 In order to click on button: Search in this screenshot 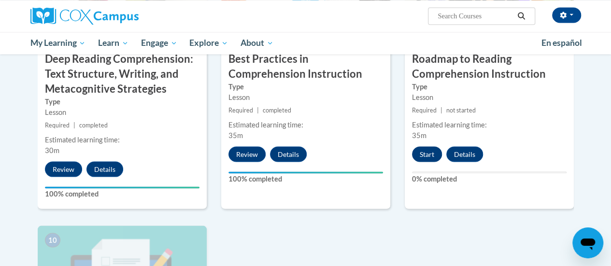, I will do `click(521, 16)`.